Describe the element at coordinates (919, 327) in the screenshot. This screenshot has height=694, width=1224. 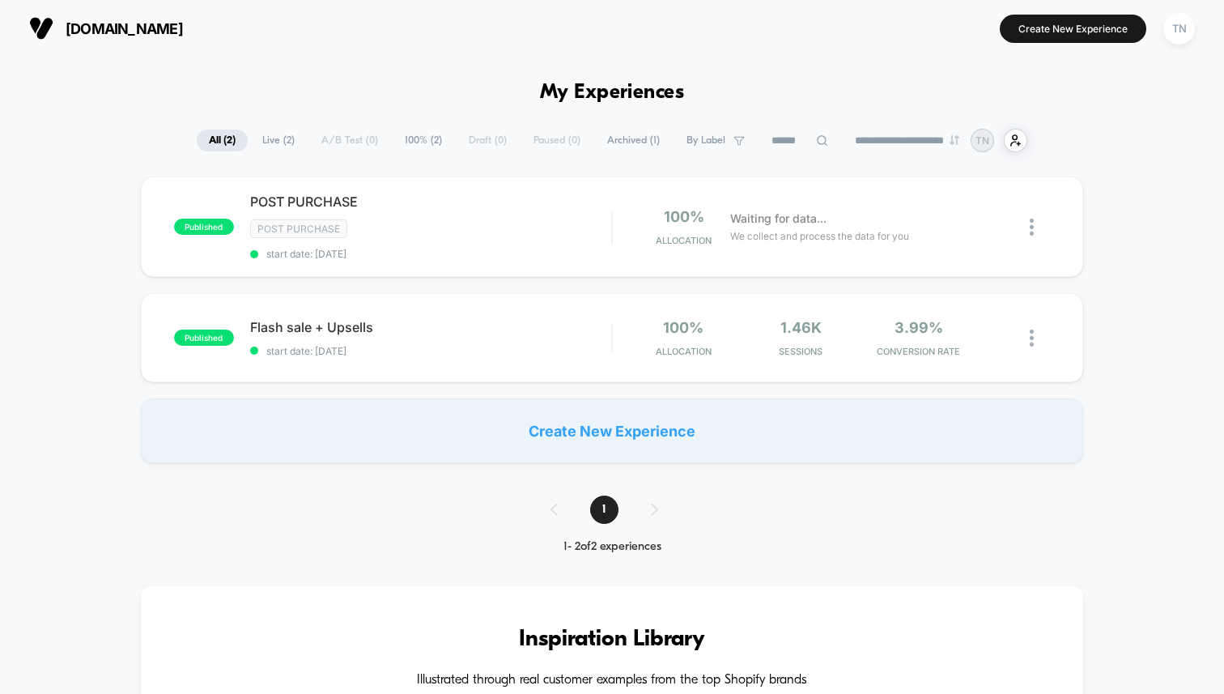
I see `span: 3.99%` at that location.